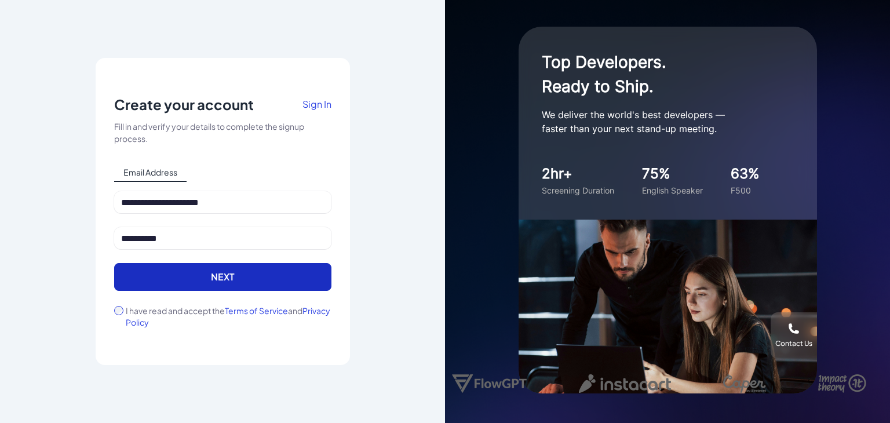 The width and height of the screenshot is (890, 423). I want to click on div: Screening Duration, so click(577, 190).